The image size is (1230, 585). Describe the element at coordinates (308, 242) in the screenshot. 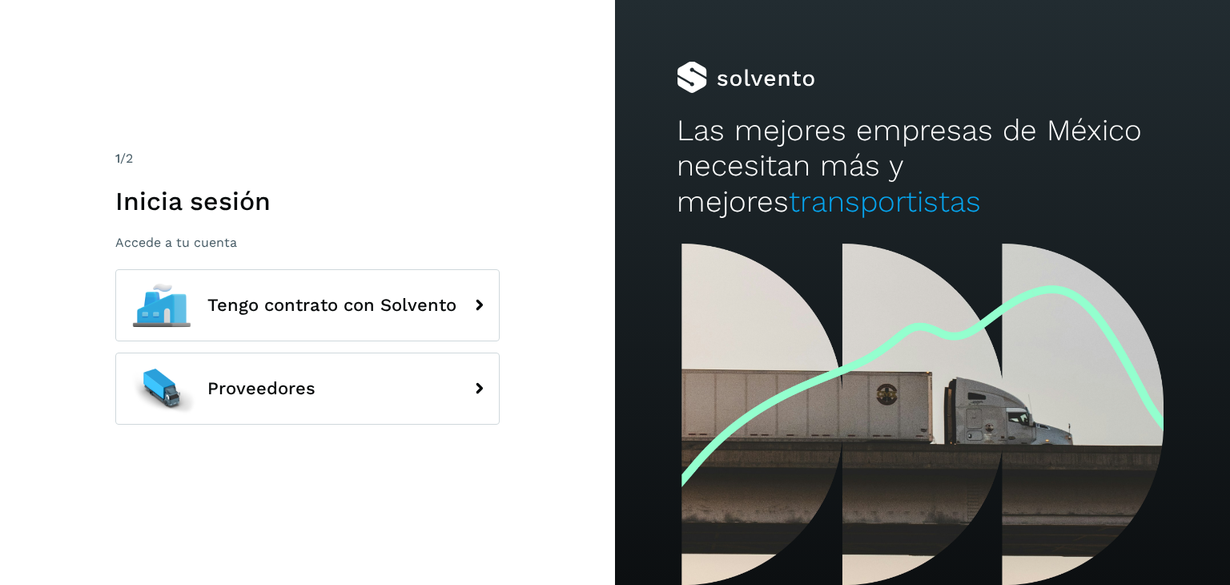

I see `p: Accede a tu cuenta` at that location.